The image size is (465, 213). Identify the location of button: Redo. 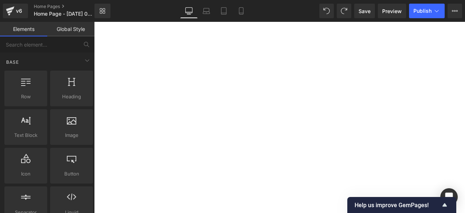
(344, 11).